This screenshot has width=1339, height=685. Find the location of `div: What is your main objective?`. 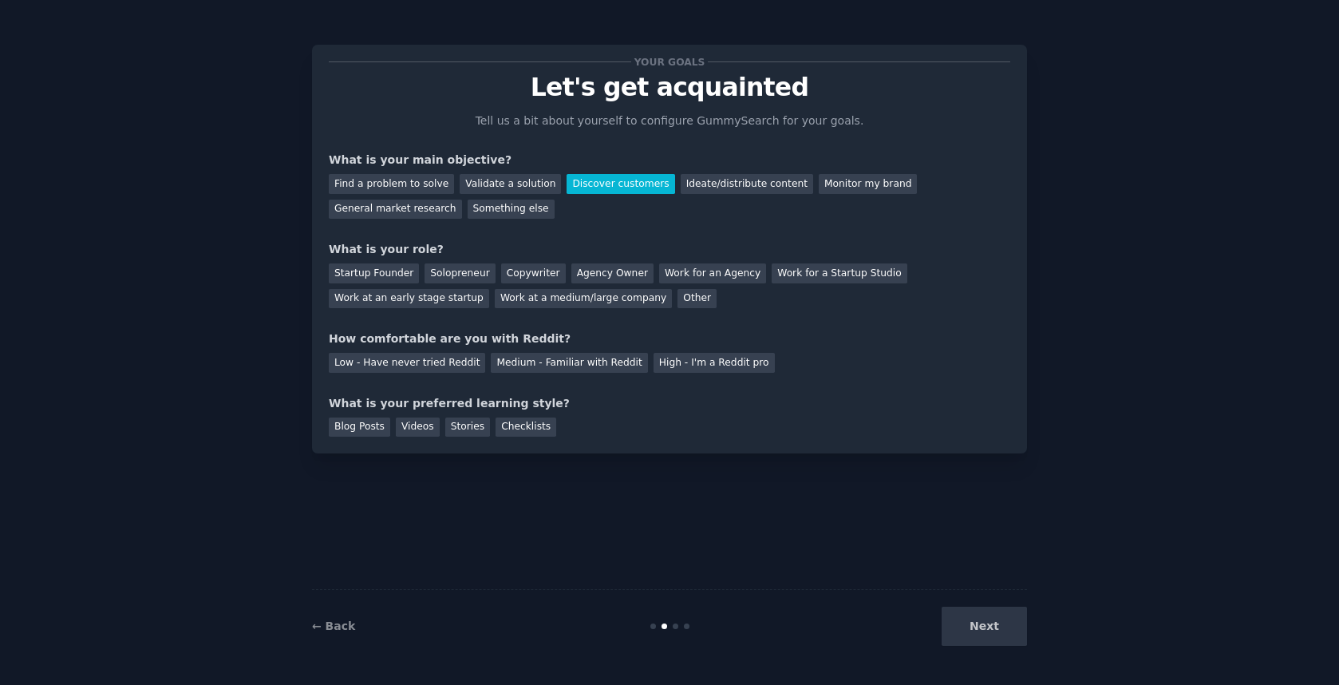

div: What is your main objective? is located at coordinates (670, 160).